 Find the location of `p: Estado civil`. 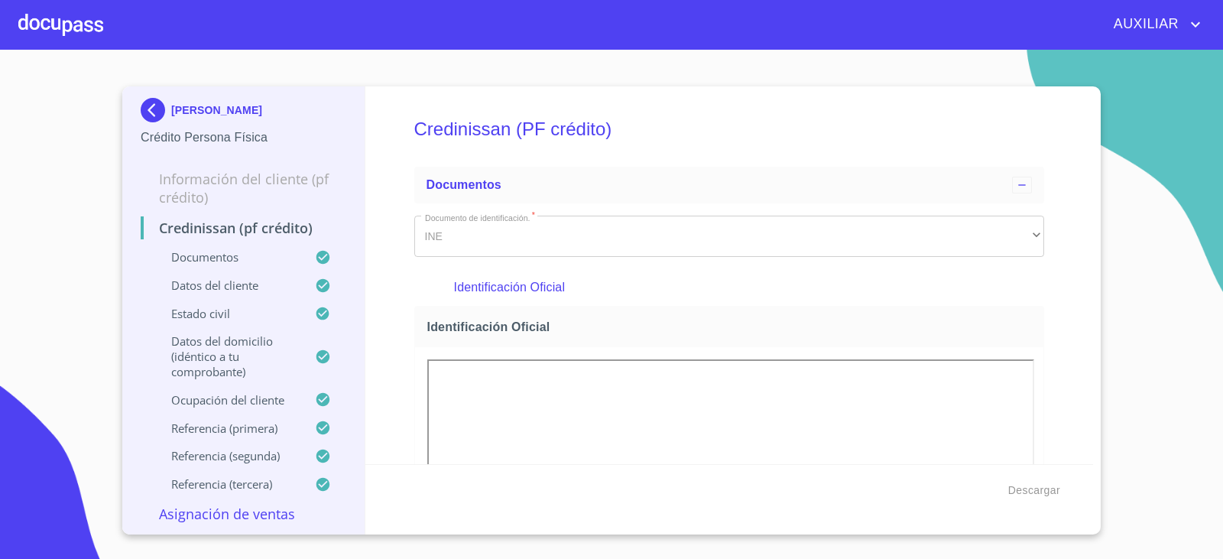

p: Estado civil is located at coordinates (228, 313).